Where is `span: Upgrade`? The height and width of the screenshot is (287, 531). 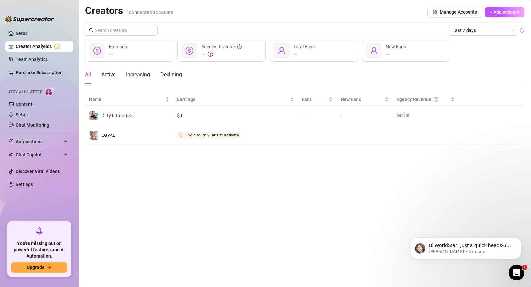 span: Upgrade is located at coordinates (36, 268).